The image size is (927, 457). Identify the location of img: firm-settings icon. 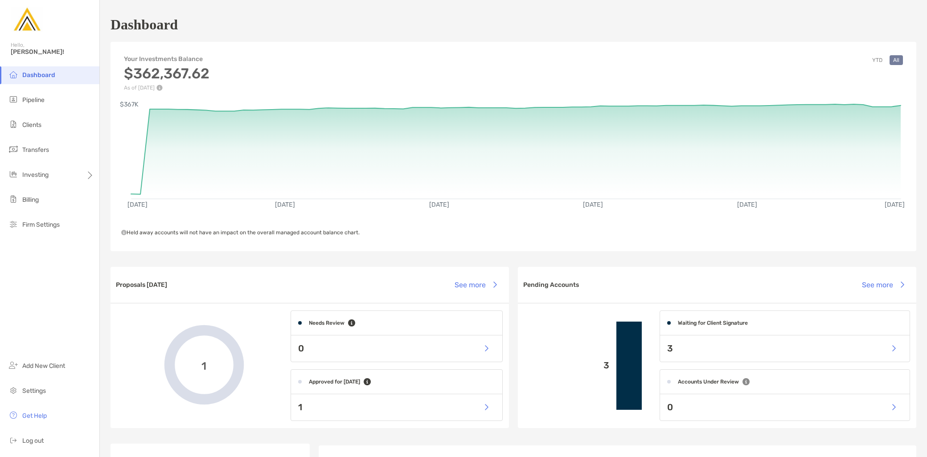
(13, 224).